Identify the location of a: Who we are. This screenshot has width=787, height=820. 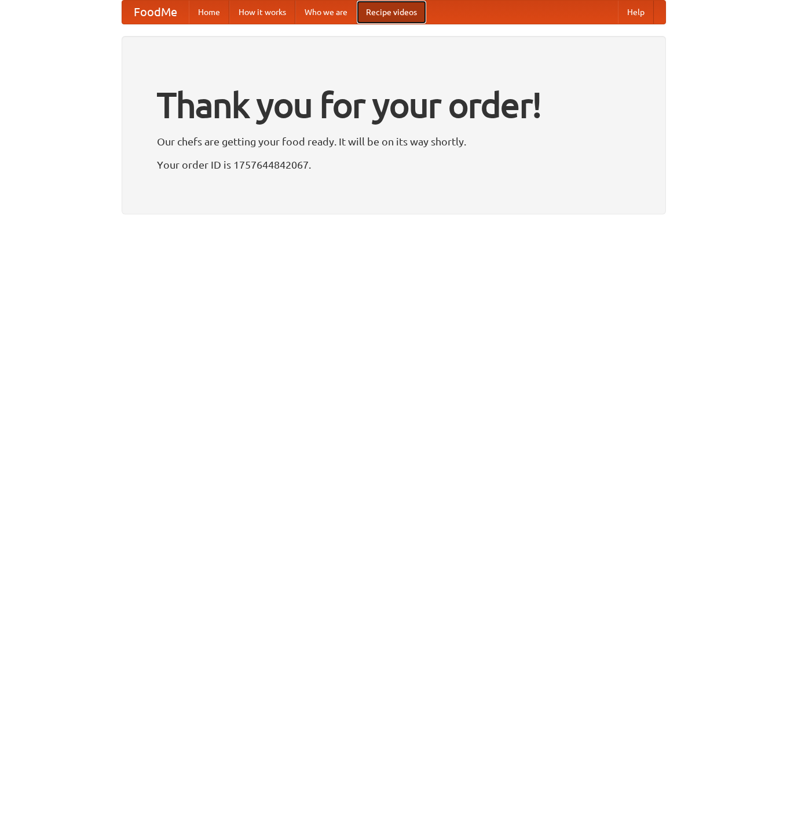
(326, 12).